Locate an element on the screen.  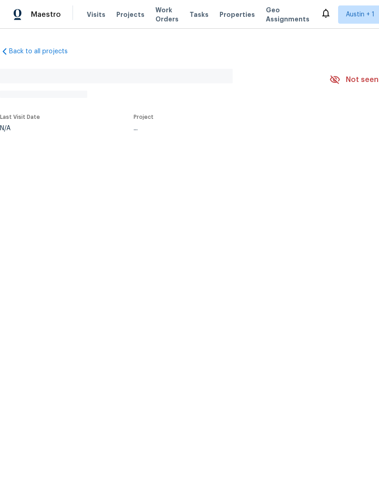
span: Austin + 1 is located at coordinates (360, 15).